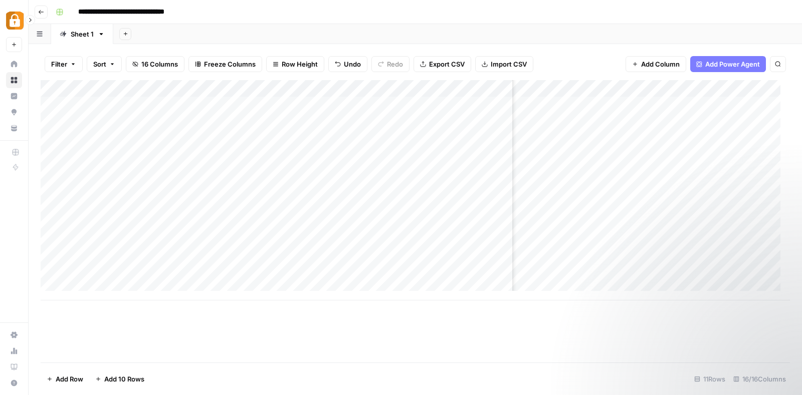 The image size is (802, 395). Describe the element at coordinates (124, 379) in the screenshot. I see `span: Add 10 Rows` at that location.